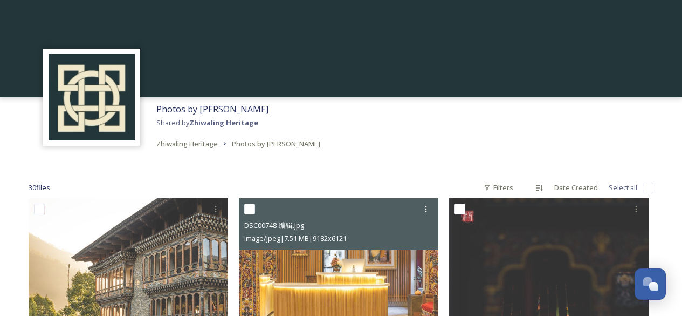 The width and height of the screenshot is (682, 316). I want to click on span: image/jpeg | 7.51 MB | 9182 x 6121, so click(296, 238).